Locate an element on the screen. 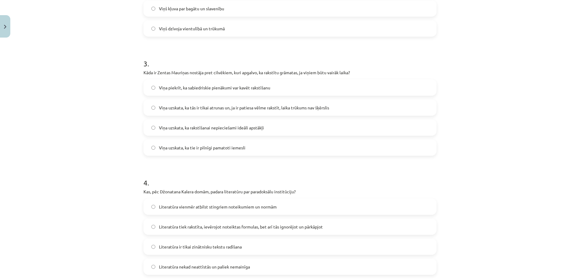 This screenshot has width=580, height=280. p: Kāda ir Zentas Mauriņas nostāja pret cilvēkiem, kuri apgalvo, ka rakstītu grāmatas, ja viņiem būt... is located at coordinates (290, 73).